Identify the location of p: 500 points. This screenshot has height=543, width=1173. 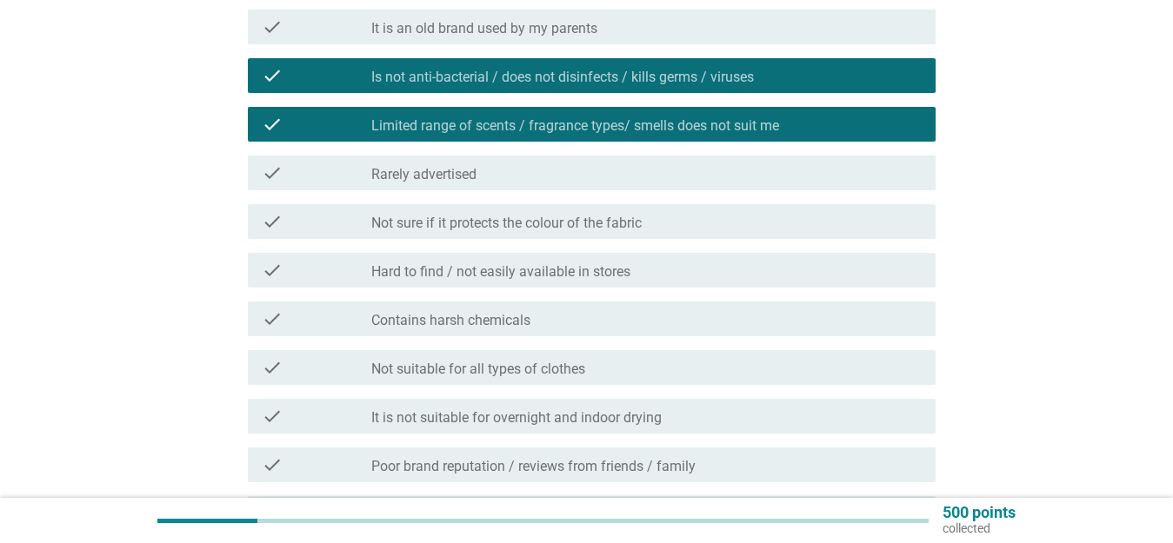
(979, 513).